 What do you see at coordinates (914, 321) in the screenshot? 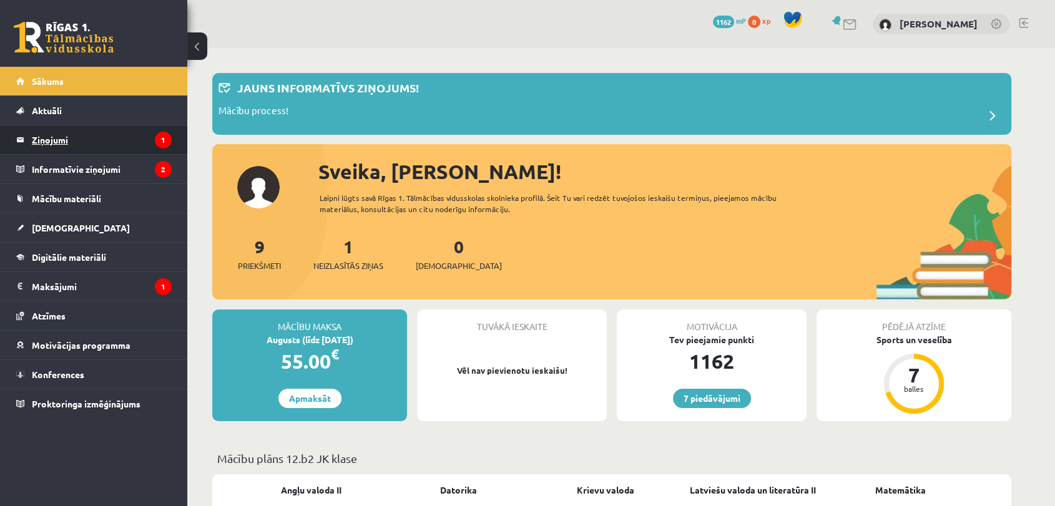
I see `div: Pēdējā atzīme` at bounding box center [914, 321].